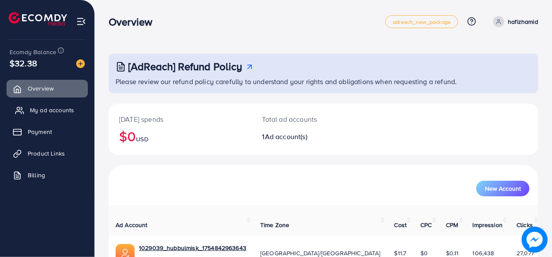  Describe the element at coordinates (488, 225) in the screenshot. I see `span: Impression` at that location.